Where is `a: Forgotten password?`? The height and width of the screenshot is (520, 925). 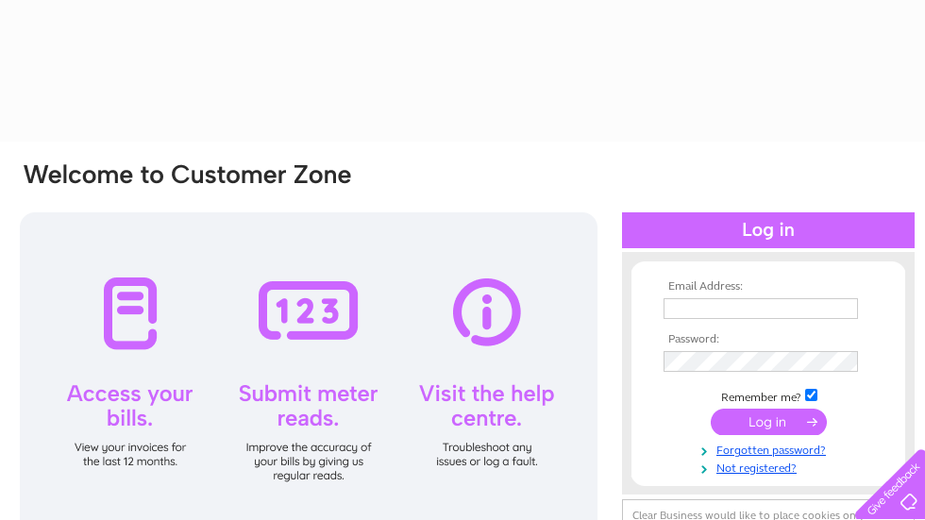
a: Forgotten password? is located at coordinates (771, 449).